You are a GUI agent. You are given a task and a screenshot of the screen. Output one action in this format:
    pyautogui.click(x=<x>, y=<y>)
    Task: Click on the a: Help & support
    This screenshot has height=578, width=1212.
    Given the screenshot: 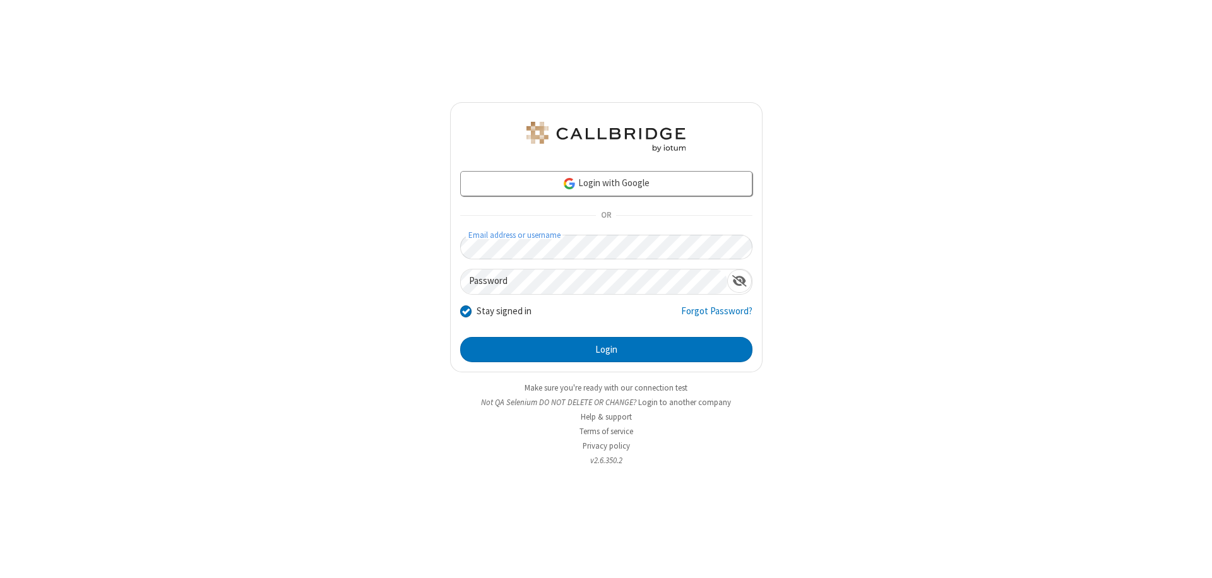 What is the action you would take?
    pyautogui.click(x=606, y=417)
    